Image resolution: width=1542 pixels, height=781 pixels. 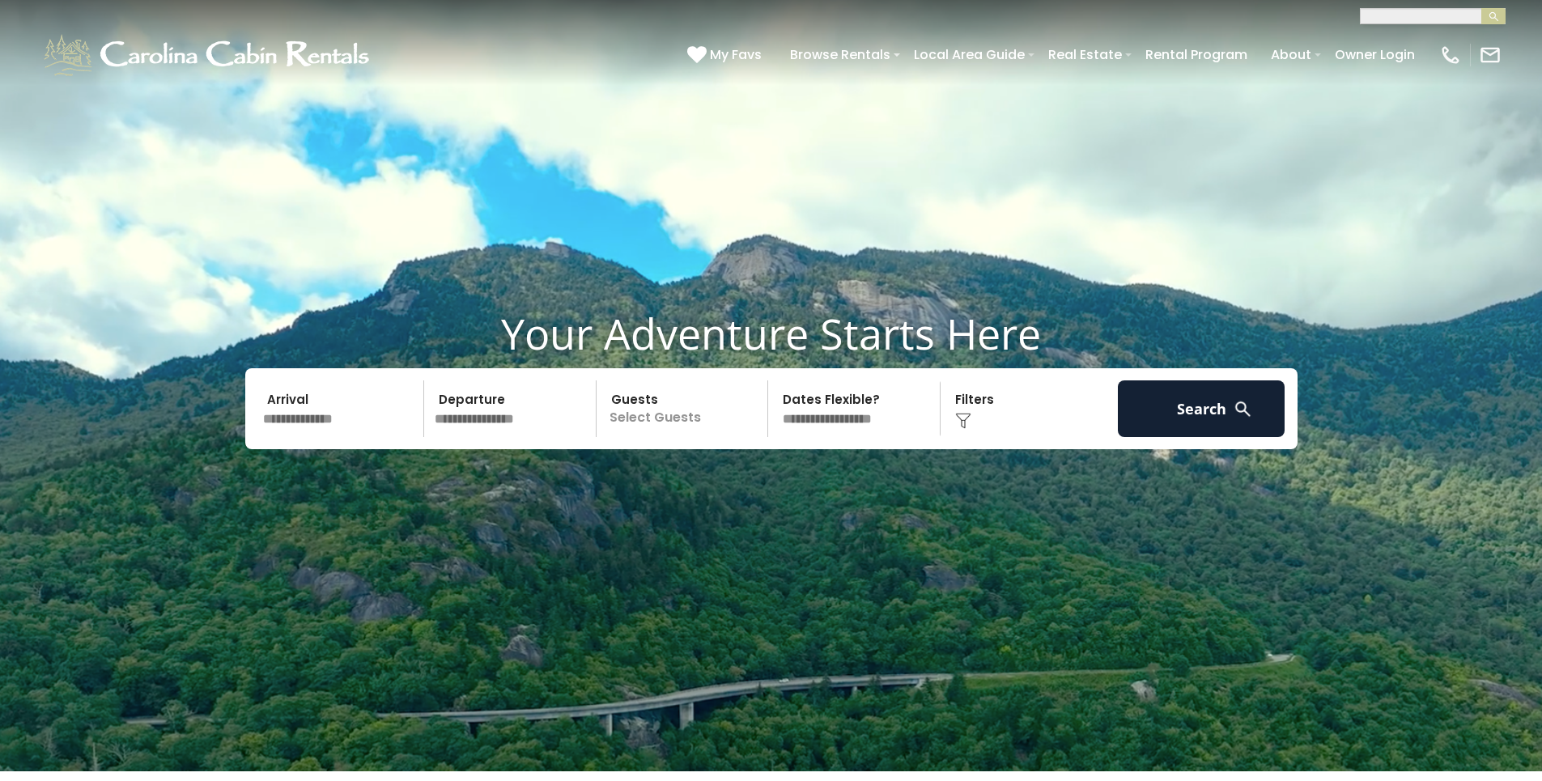 What do you see at coordinates (963, 421) in the screenshot?
I see `img: filter--v1.png` at bounding box center [963, 421].